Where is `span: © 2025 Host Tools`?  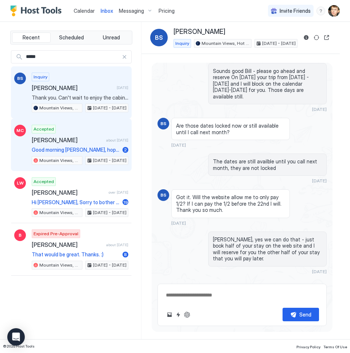
span: © 2025 Host Tools is located at coordinates (19, 346).